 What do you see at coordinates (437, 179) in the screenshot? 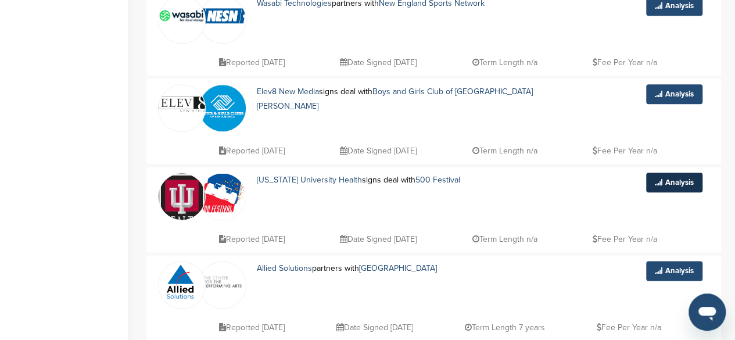
I see `a: 500 Festival` at bounding box center [437, 179].